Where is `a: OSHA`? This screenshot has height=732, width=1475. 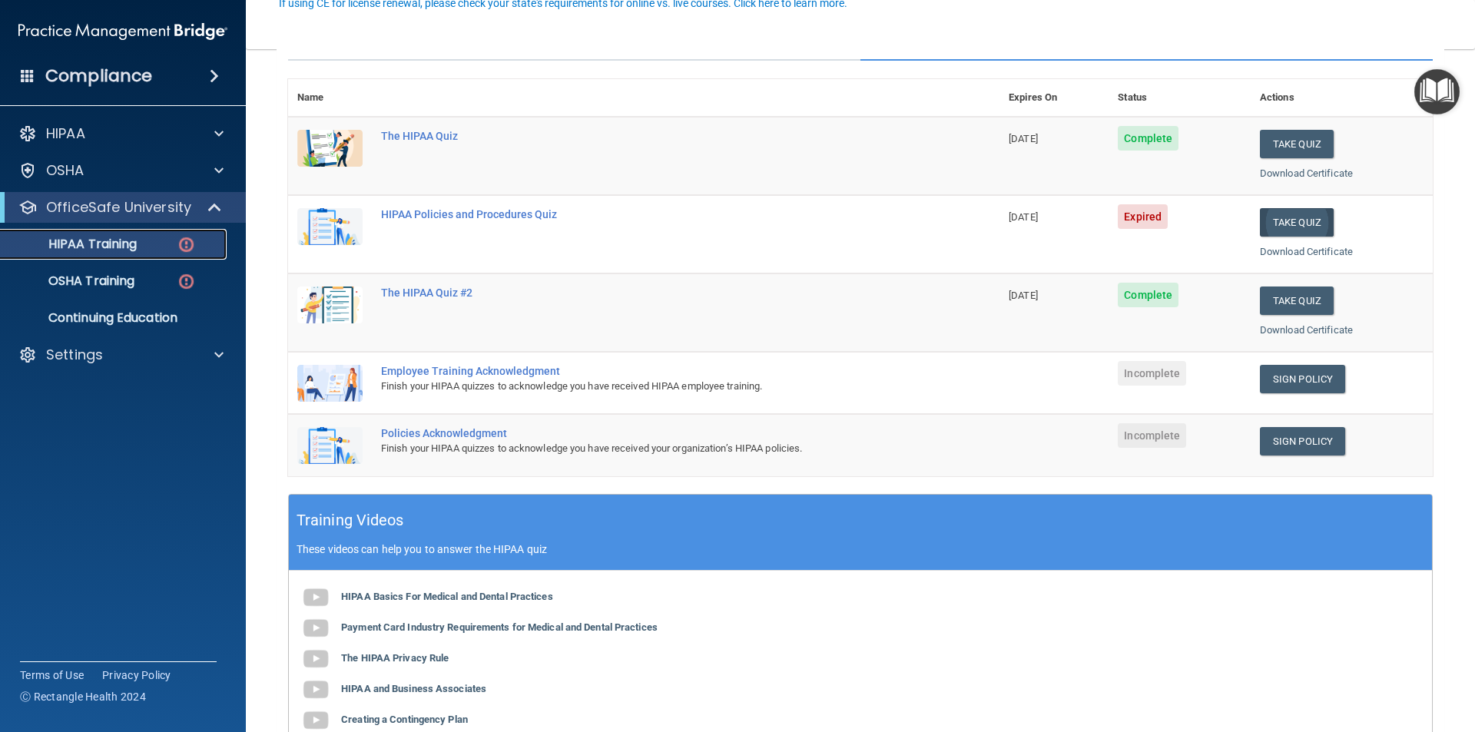 a: OSHA is located at coordinates (121, 171).